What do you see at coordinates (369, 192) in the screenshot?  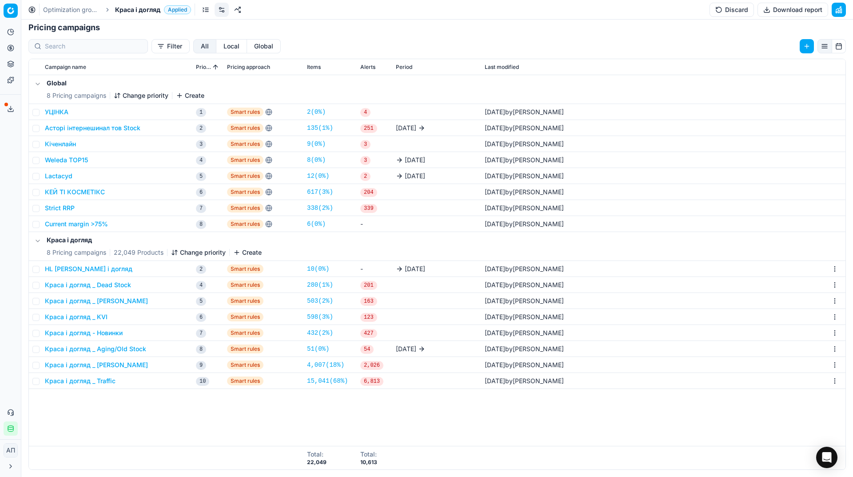 I see `span: 204` at bounding box center [369, 192].